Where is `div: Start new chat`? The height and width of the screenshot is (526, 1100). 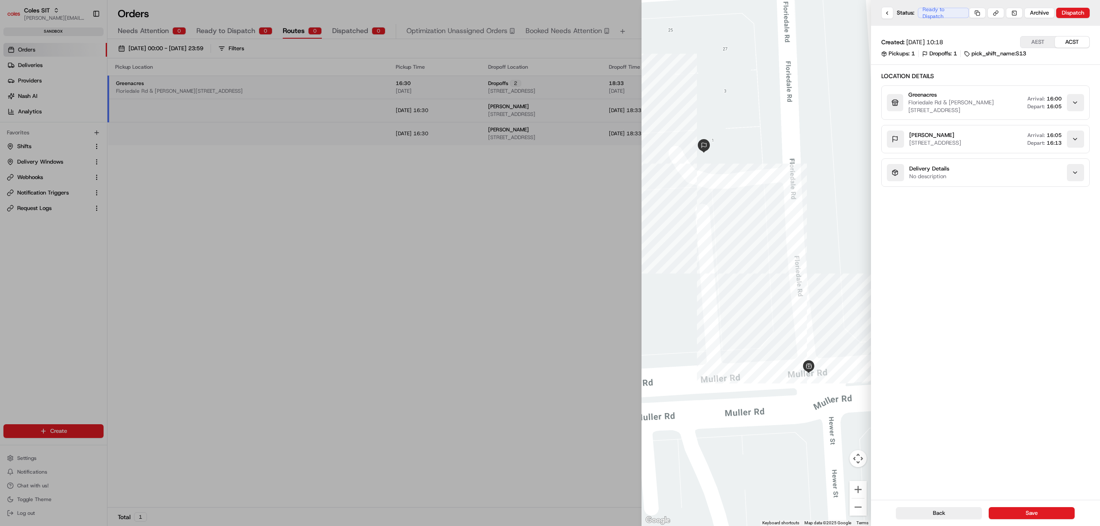
div: Start new chat is located at coordinates (85, 87).